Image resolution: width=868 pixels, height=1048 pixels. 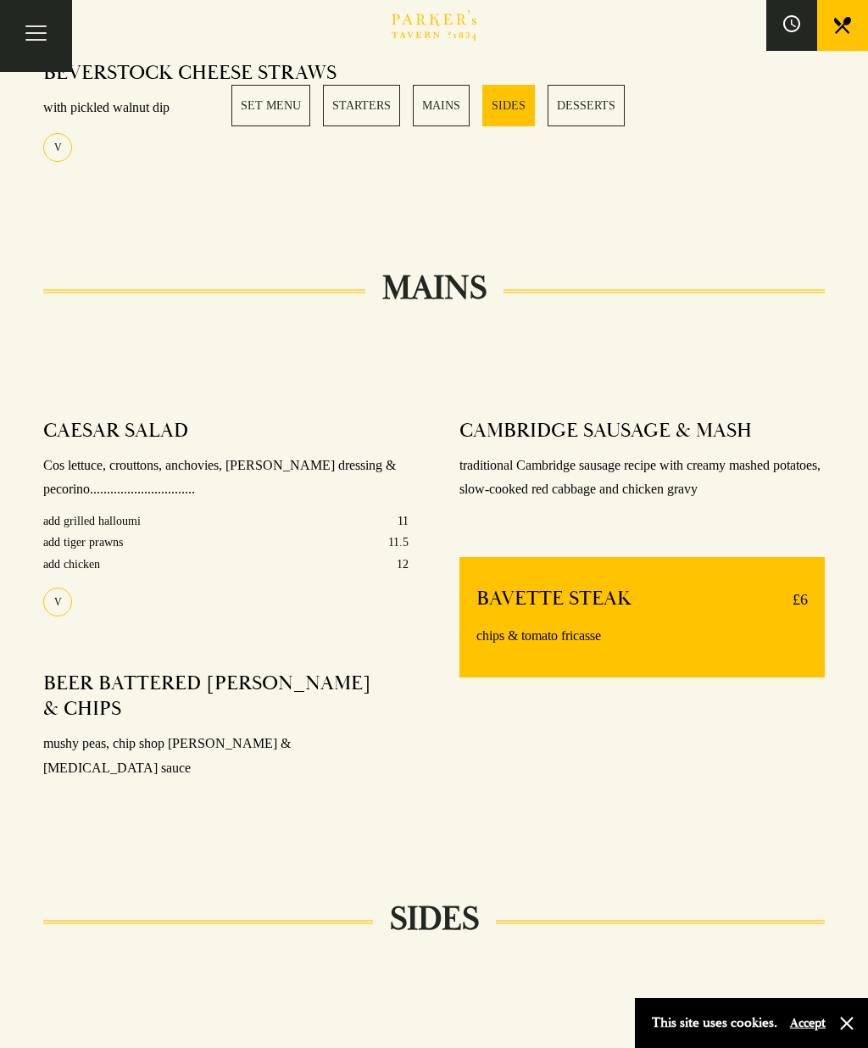 I want to click on a: 1 / 5, so click(x=270, y=105).